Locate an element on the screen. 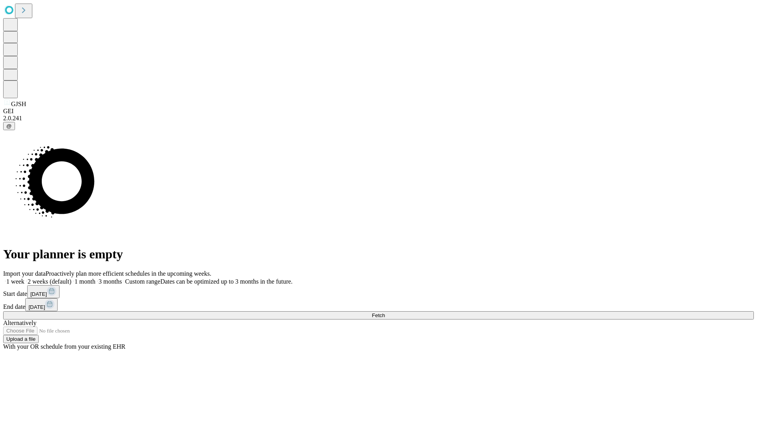  h1: Your planner is empty is located at coordinates (378, 254).